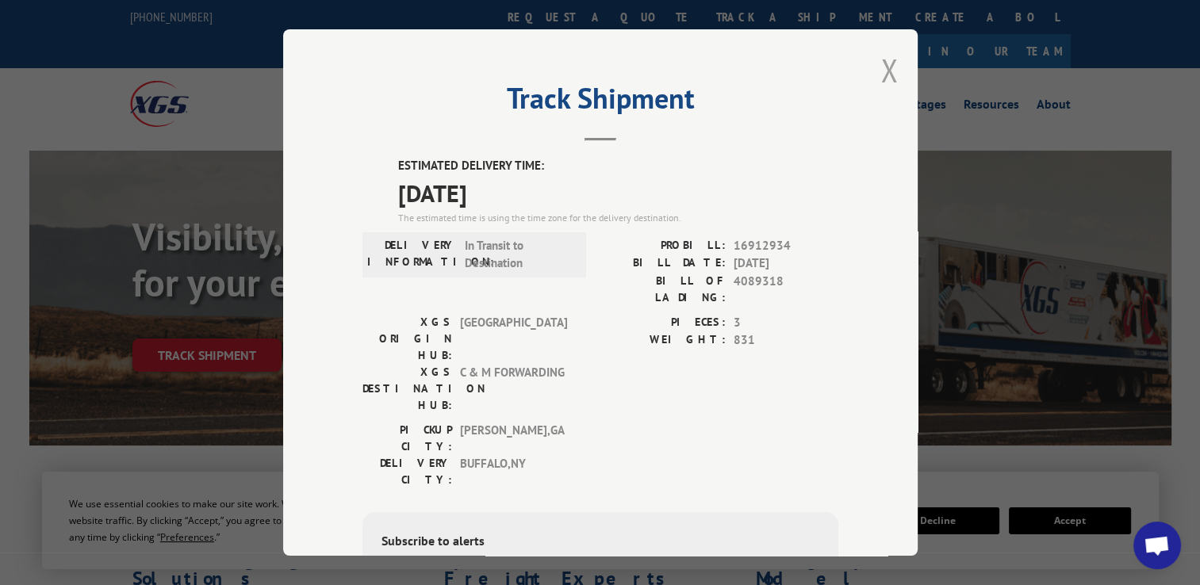  I want to click on button: Close modal, so click(889, 70).